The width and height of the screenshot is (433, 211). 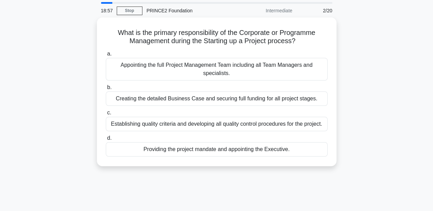 What do you see at coordinates (109, 137) in the screenshot?
I see `span: d.` at bounding box center [109, 137].